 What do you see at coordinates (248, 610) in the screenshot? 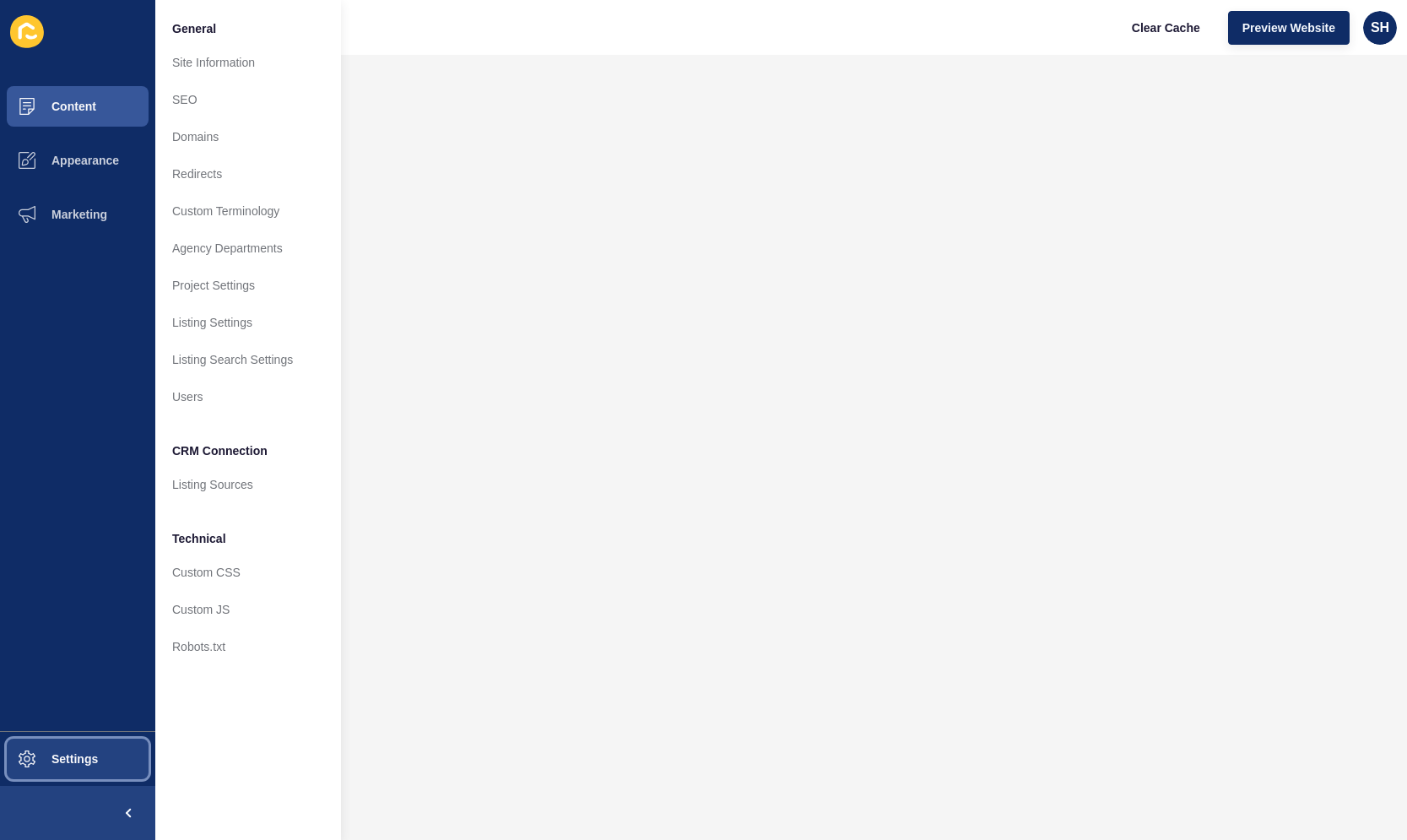
I see `a: Custom JS` at bounding box center [248, 610].